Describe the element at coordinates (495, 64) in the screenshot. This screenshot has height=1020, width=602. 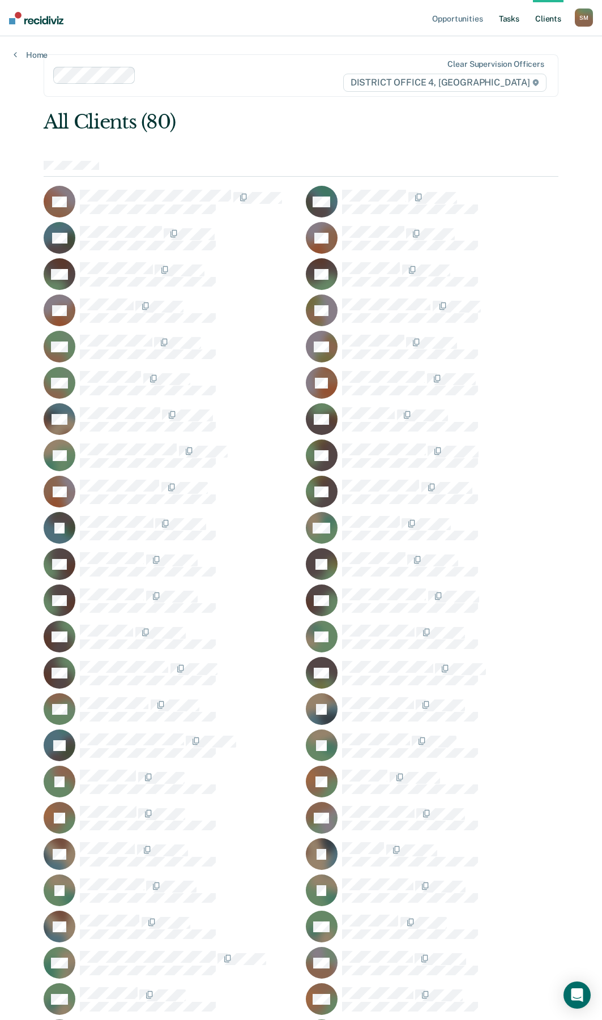
I see `div: Clear supervision officers` at that location.